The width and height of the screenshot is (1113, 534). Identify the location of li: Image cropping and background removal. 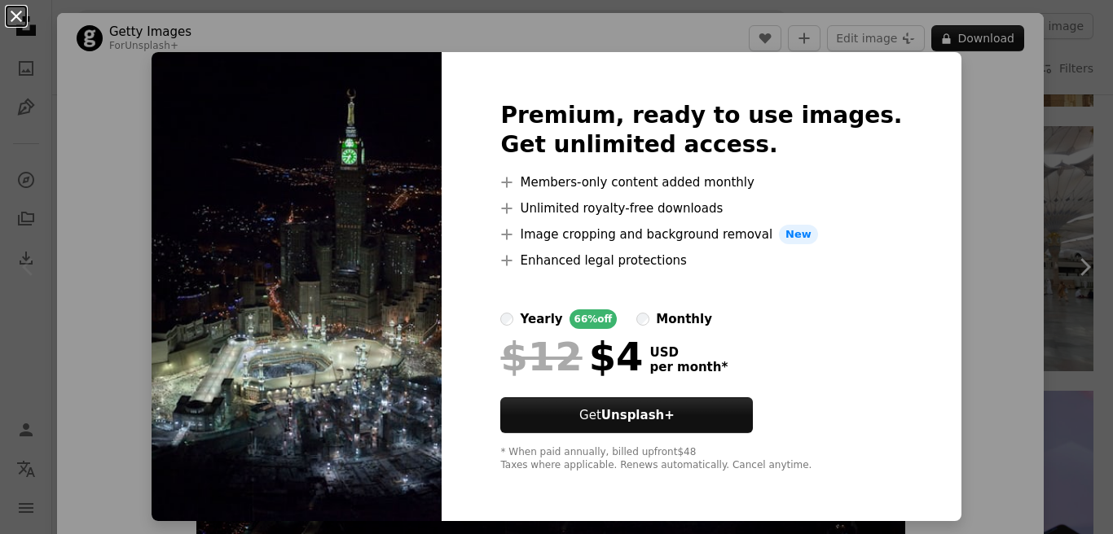
(701, 235).